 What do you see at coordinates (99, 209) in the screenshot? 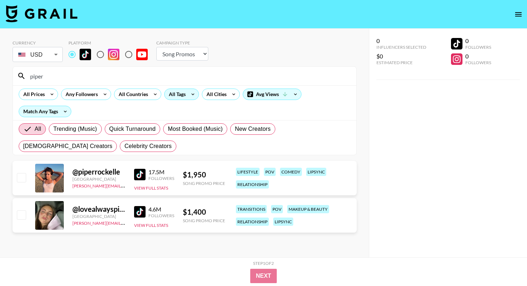
I see `div: @ lovealwayspiper` at bounding box center [99, 209].